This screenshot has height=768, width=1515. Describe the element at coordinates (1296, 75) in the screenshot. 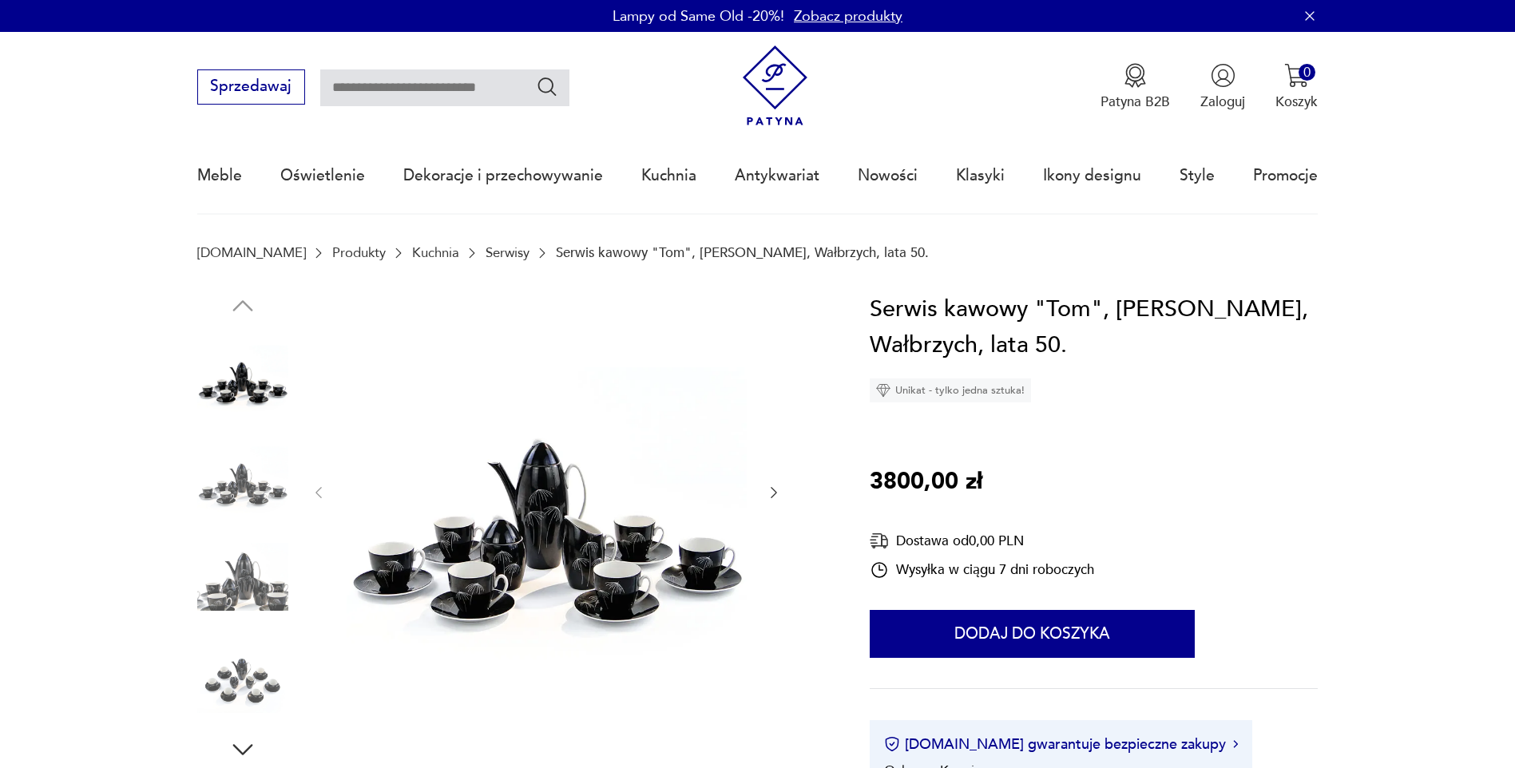

I see `img: Ikona koszyka` at that location.